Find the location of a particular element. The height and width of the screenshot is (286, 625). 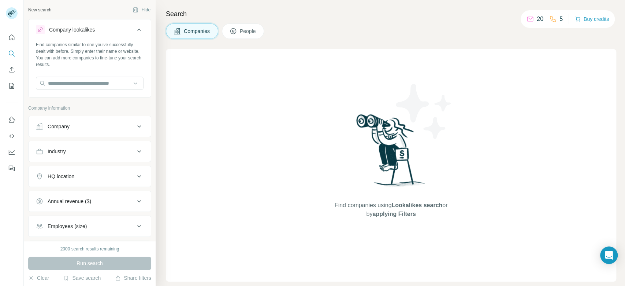

button: Clear is located at coordinates (38, 278).